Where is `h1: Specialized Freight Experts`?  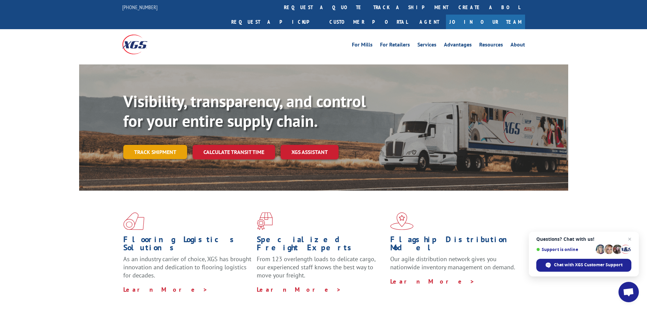
h1: Specialized Freight Experts is located at coordinates (321, 245).